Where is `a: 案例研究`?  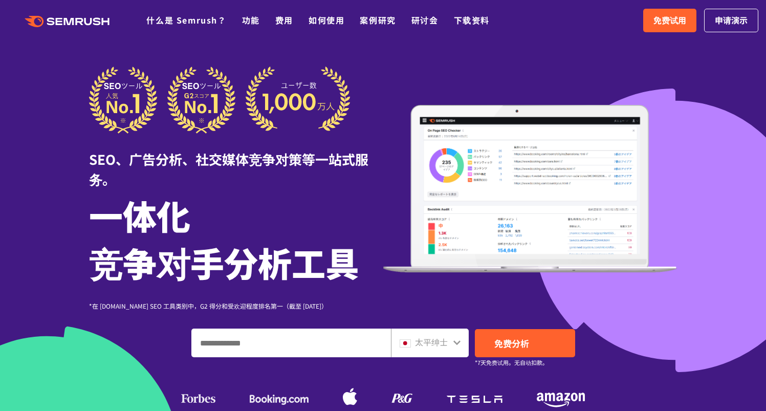 a: 案例研究 is located at coordinates (378, 20).